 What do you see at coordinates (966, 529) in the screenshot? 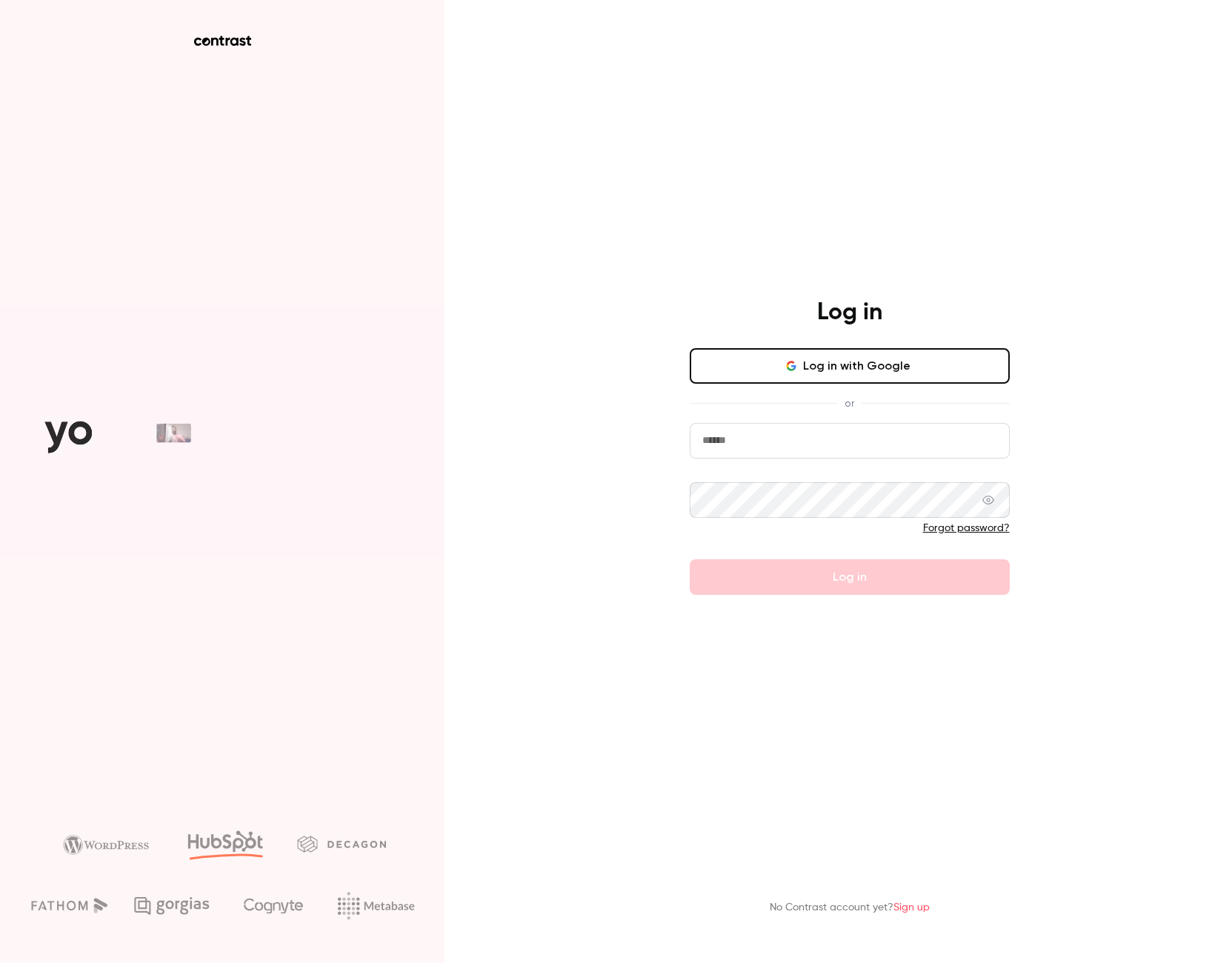
I see `a: Forgot password?` at bounding box center [966, 529].